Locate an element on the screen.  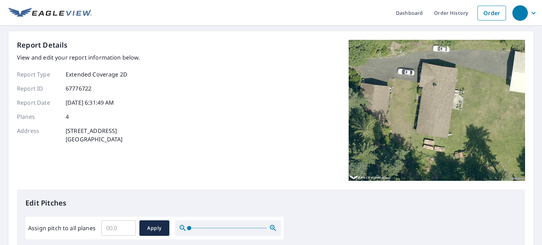
label: Assign pitch to all planes is located at coordinates (62, 228).